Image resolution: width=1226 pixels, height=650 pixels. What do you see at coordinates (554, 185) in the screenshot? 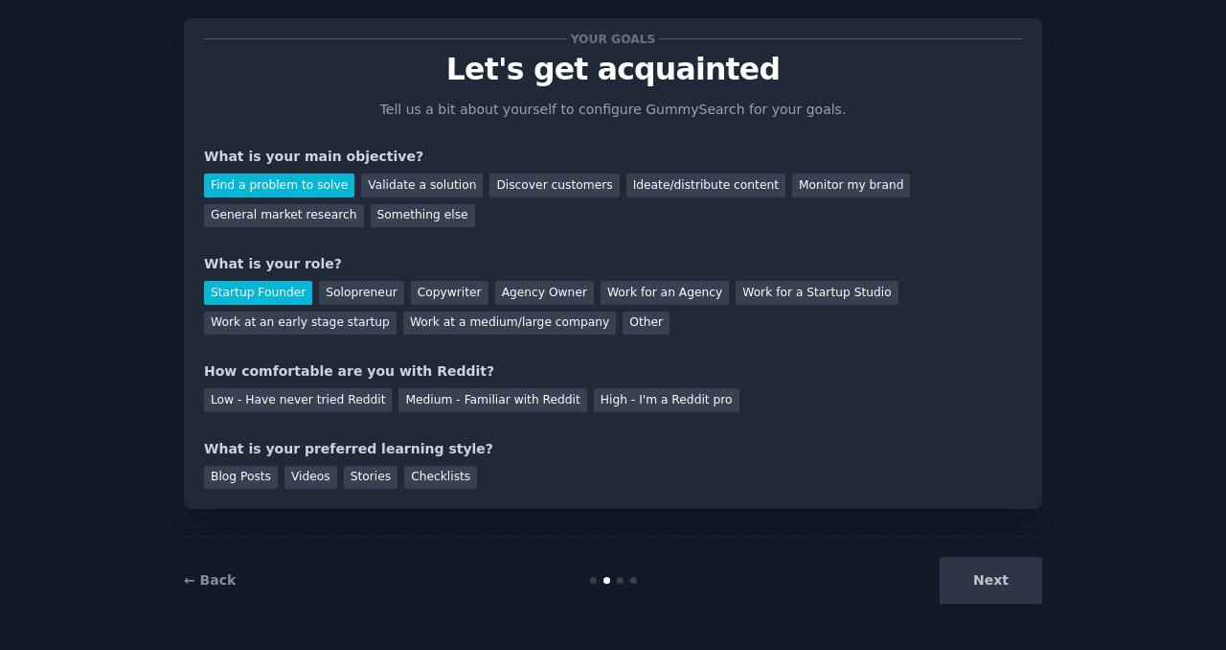
I see `div: Discover customers` at bounding box center [554, 185].